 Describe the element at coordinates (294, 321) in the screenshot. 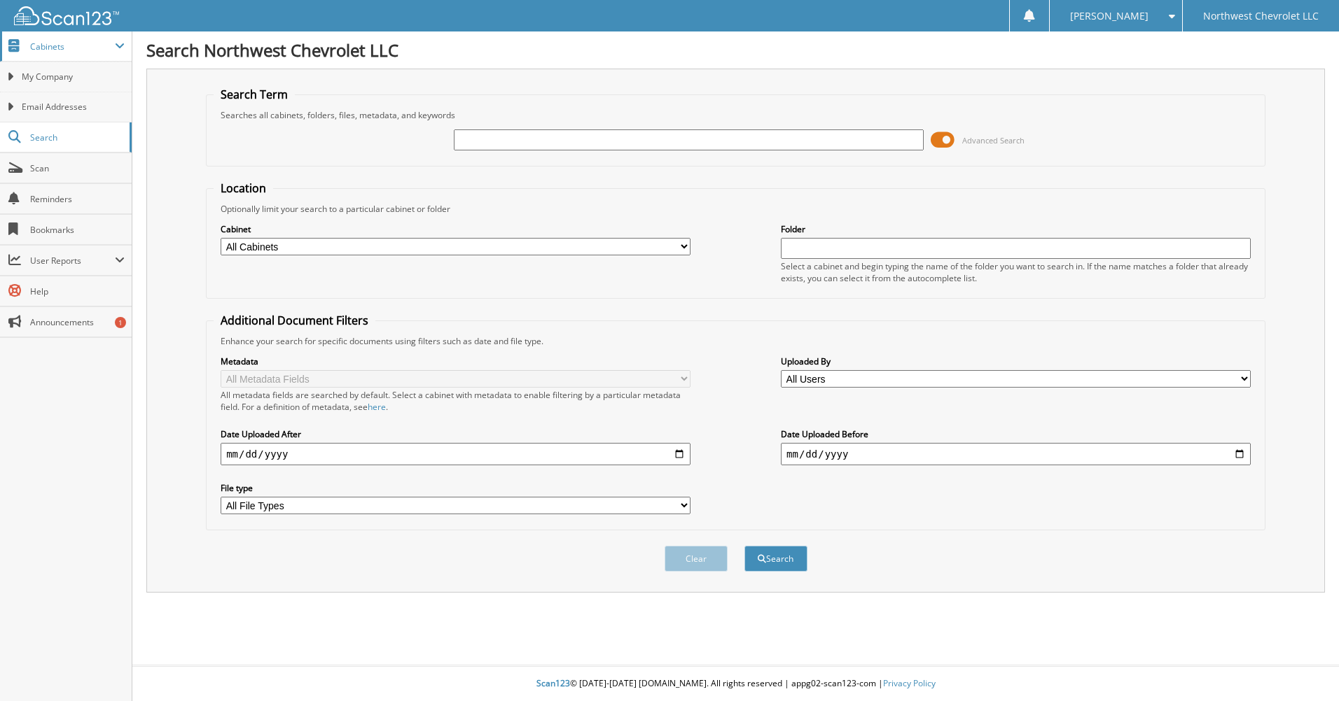

I see `legend: Additional Document Filters` at that location.